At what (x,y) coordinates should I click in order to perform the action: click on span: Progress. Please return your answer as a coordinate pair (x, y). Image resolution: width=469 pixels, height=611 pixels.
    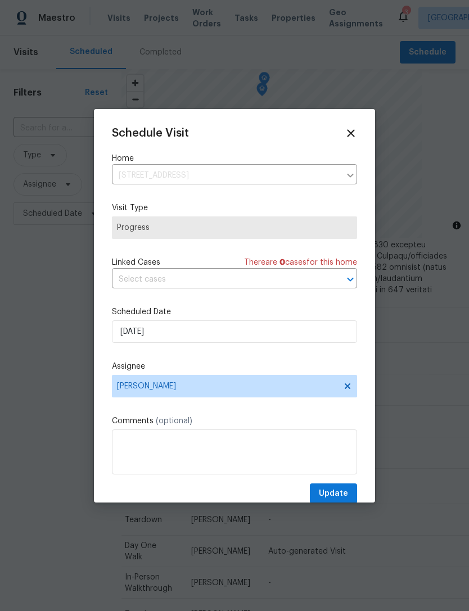
    Looking at the image, I should click on (234, 228).